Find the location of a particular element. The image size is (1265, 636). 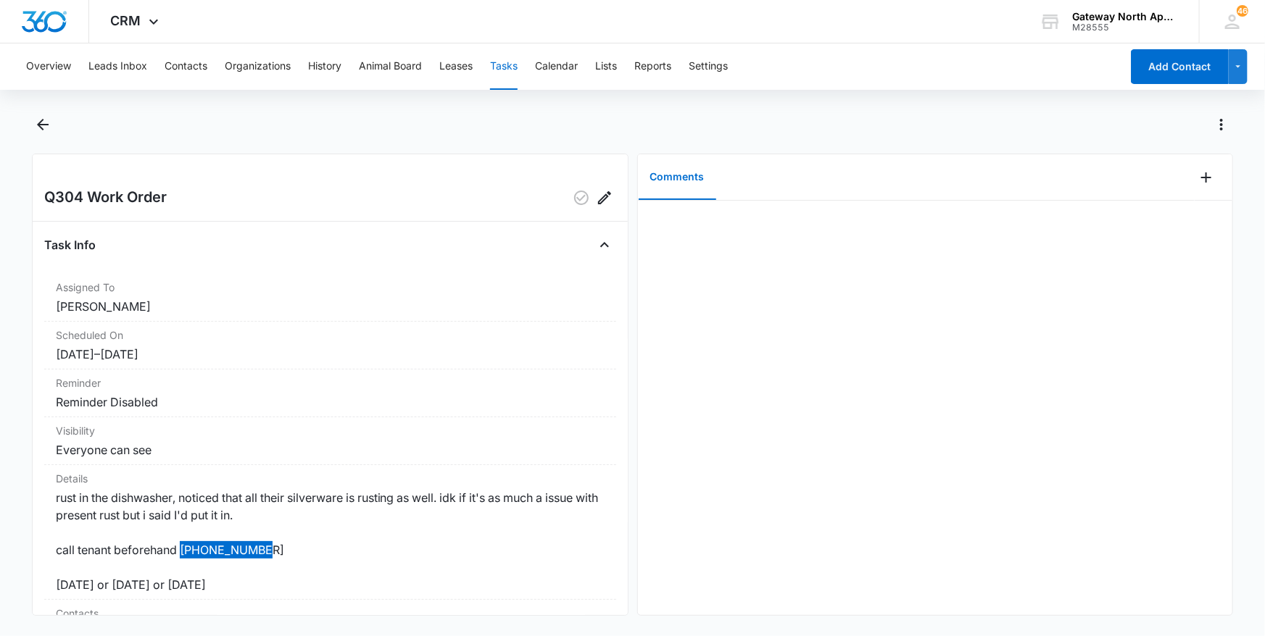

dt: Contacts is located at coordinates (330, 613).